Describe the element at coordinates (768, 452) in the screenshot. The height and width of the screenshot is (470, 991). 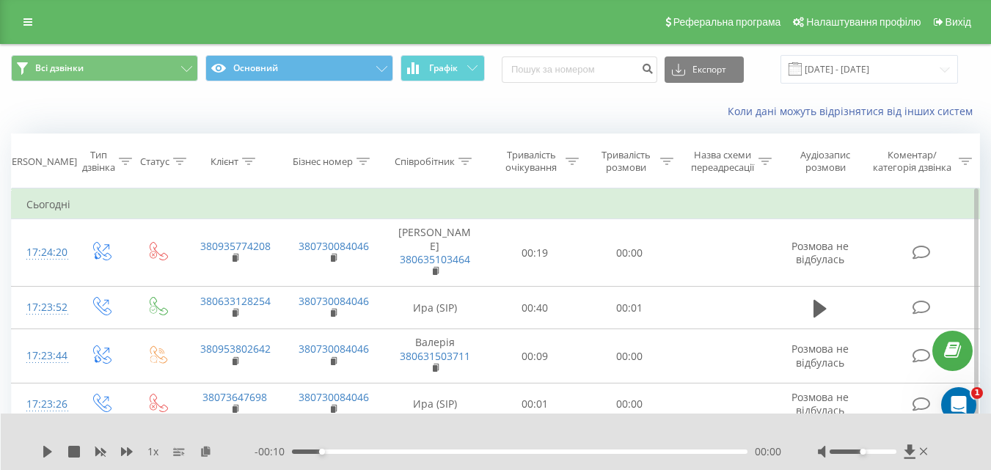
I see `span: 00:00` at that location.